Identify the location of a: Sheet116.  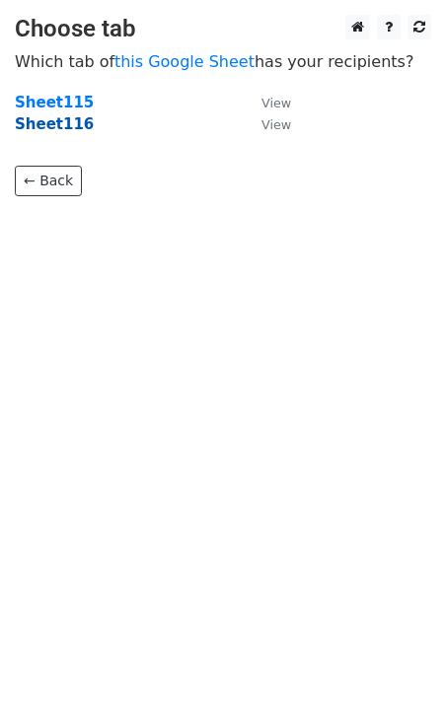
(54, 124).